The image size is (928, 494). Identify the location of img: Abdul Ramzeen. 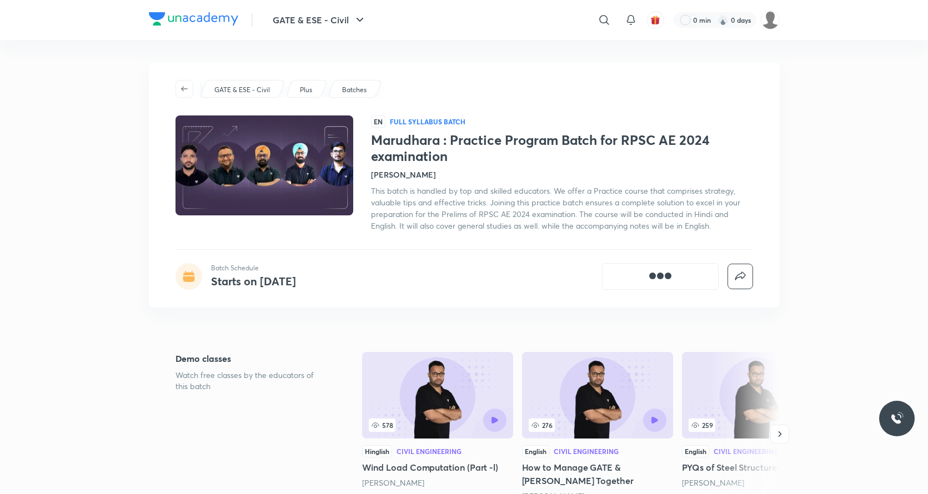
(770, 20).